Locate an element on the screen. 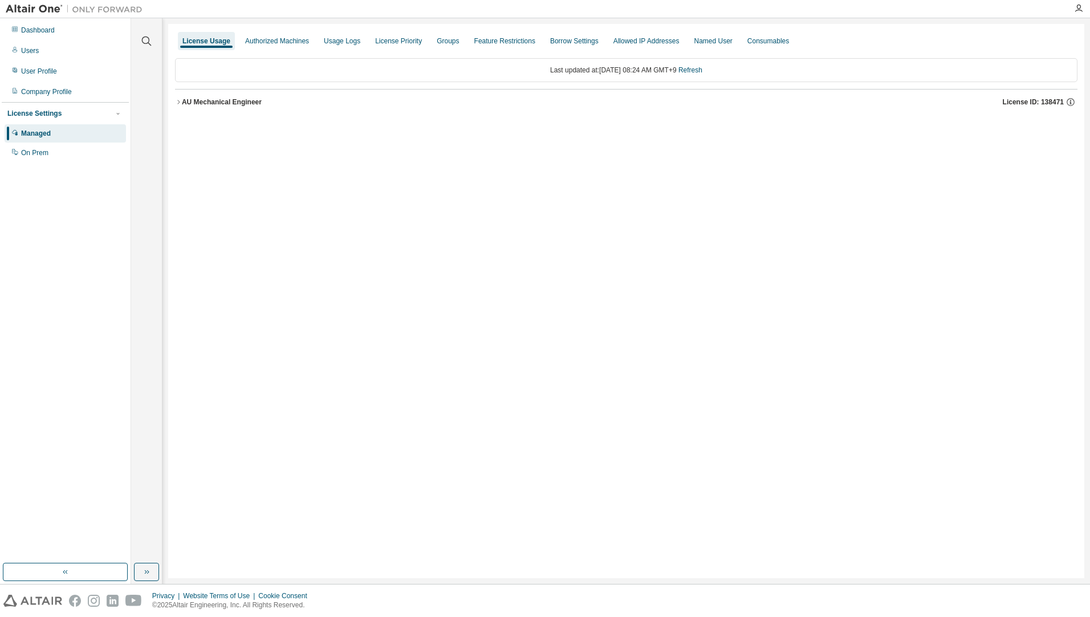 The width and height of the screenshot is (1090, 617). div: Consumables is located at coordinates (768, 41).